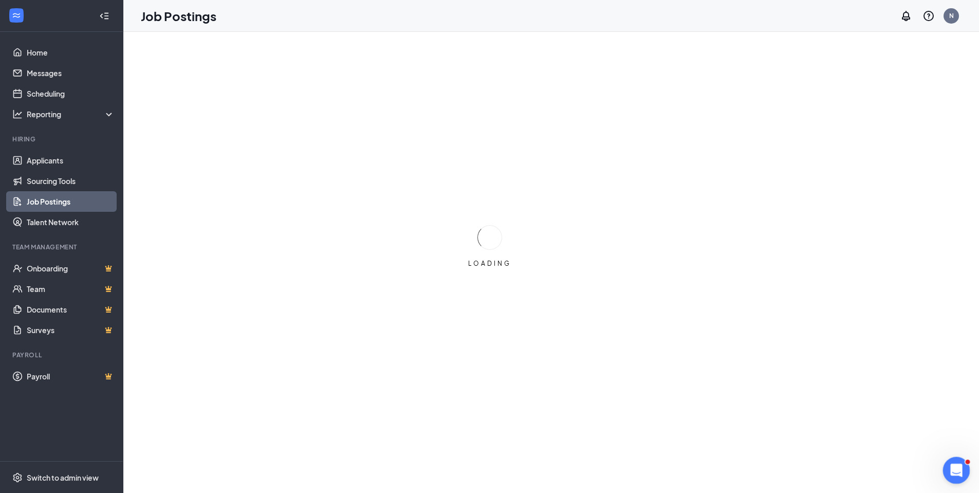  I want to click on a: Job Postings, so click(70, 201).